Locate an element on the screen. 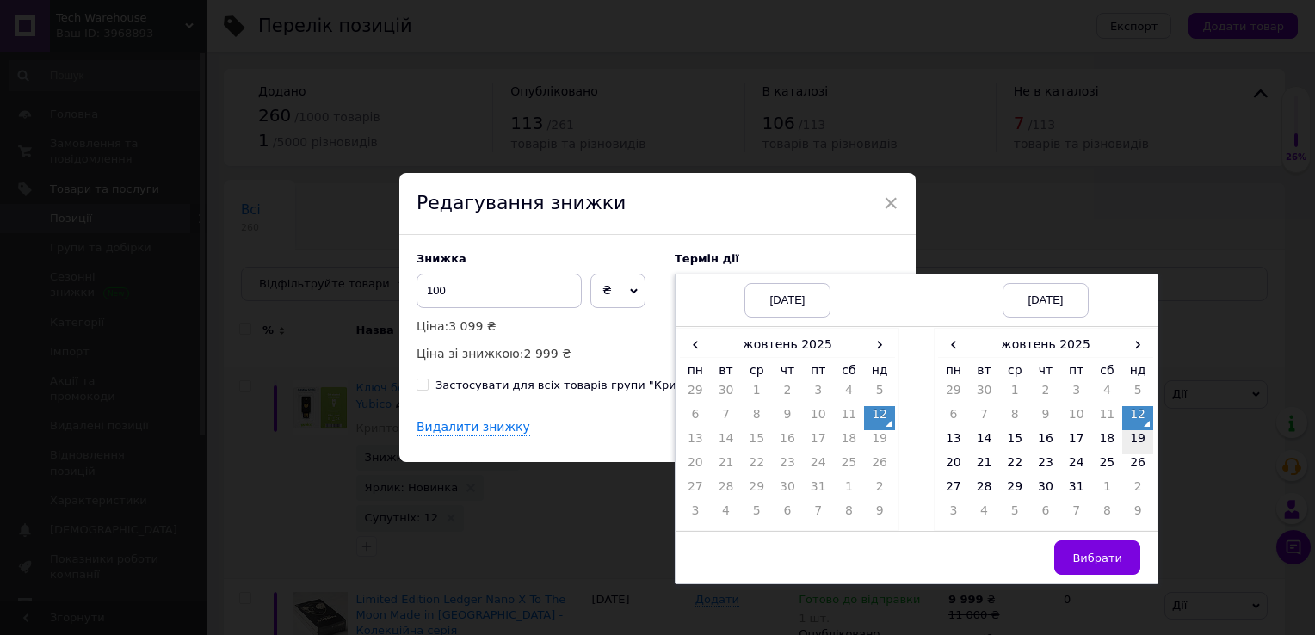 The width and height of the screenshot is (1315, 635). span: Вибрати is located at coordinates (1097, 558).